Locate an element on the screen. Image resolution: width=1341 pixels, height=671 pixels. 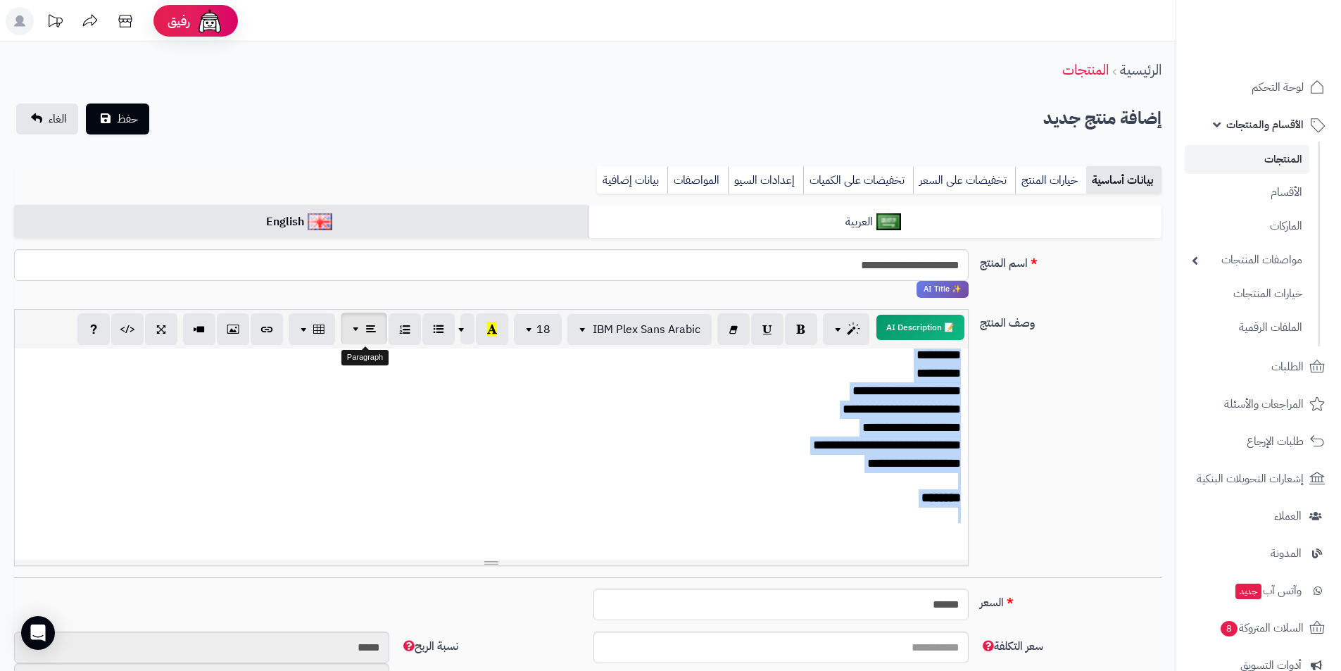
span: الطلبات is located at coordinates (1288, 367).